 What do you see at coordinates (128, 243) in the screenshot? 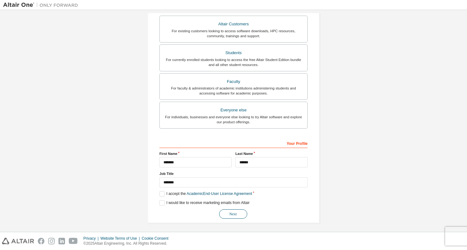
I see `p: © 2025 Altair Engineering, Inc. All Rights Reserved.` at bounding box center [128, 243].